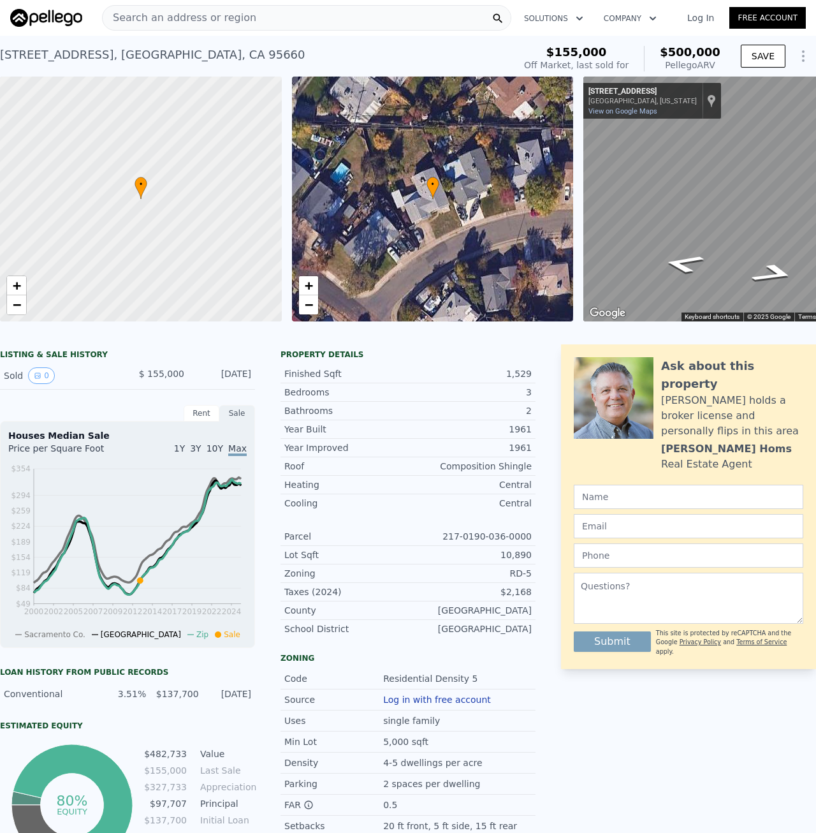 The image size is (816, 833). Describe the element at coordinates (333, 678) in the screenshot. I see `div: Code` at that location.